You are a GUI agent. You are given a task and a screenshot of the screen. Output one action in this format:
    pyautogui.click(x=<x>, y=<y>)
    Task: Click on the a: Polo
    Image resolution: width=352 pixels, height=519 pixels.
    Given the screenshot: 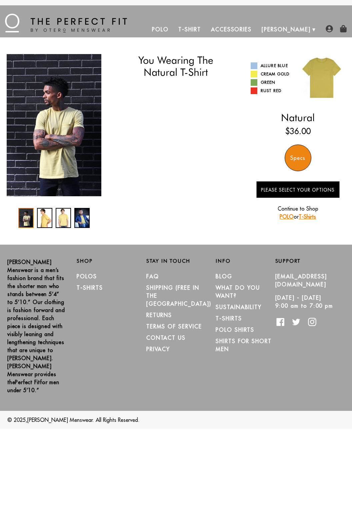 What is the action you would take?
    pyautogui.click(x=160, y=29)
    